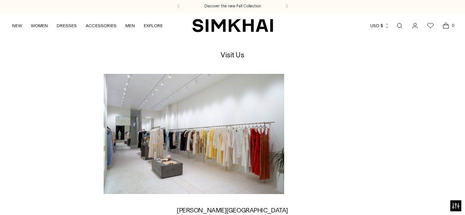 The width and height of the screenshot is (465, 215). I want to click on a: Open cart modal, so click(446, 26).